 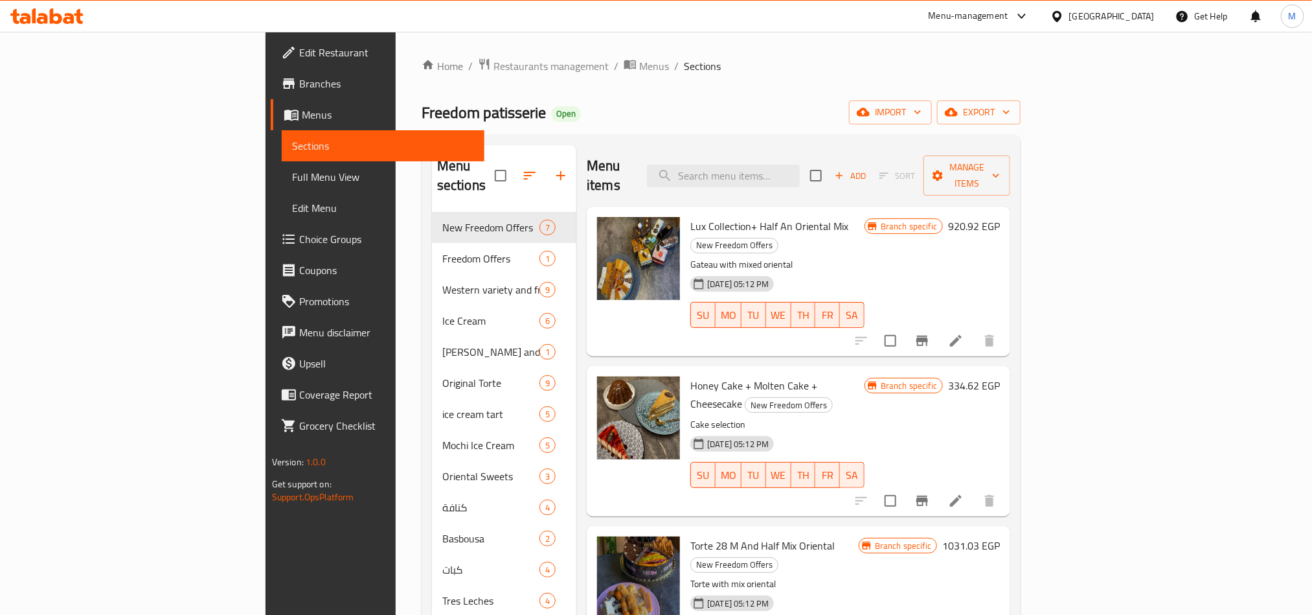 What do you see at coordinates (315, 462) in the screenshot?
I see `span: 1.0.0` at bounding box center [315, 462].